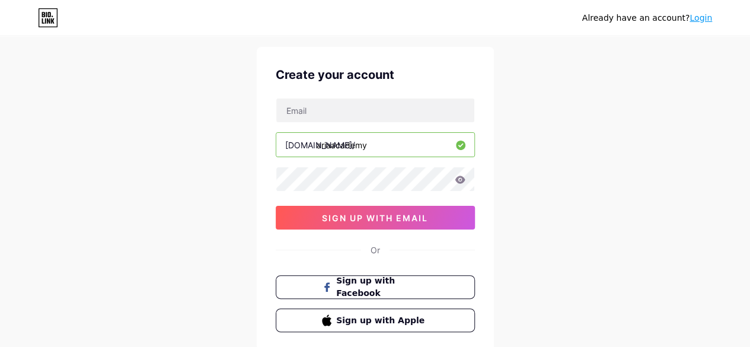 This screenshot has height=347, width=750. Describe the element at coordinates (375, 320) in the screenshot. I see `button: Sign up with Apple` at that location.